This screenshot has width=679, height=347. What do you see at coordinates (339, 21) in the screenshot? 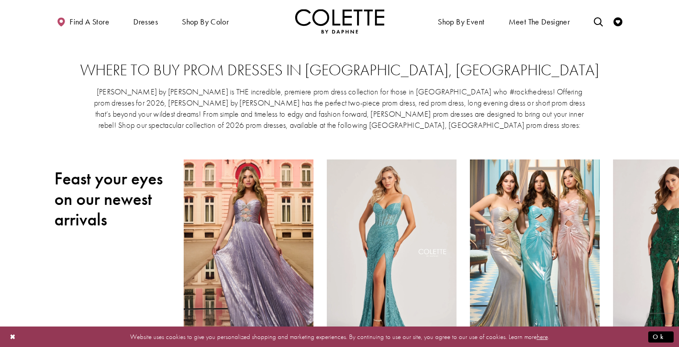
I see `img: Colette by Daphne` at bounding box center [339, 21].